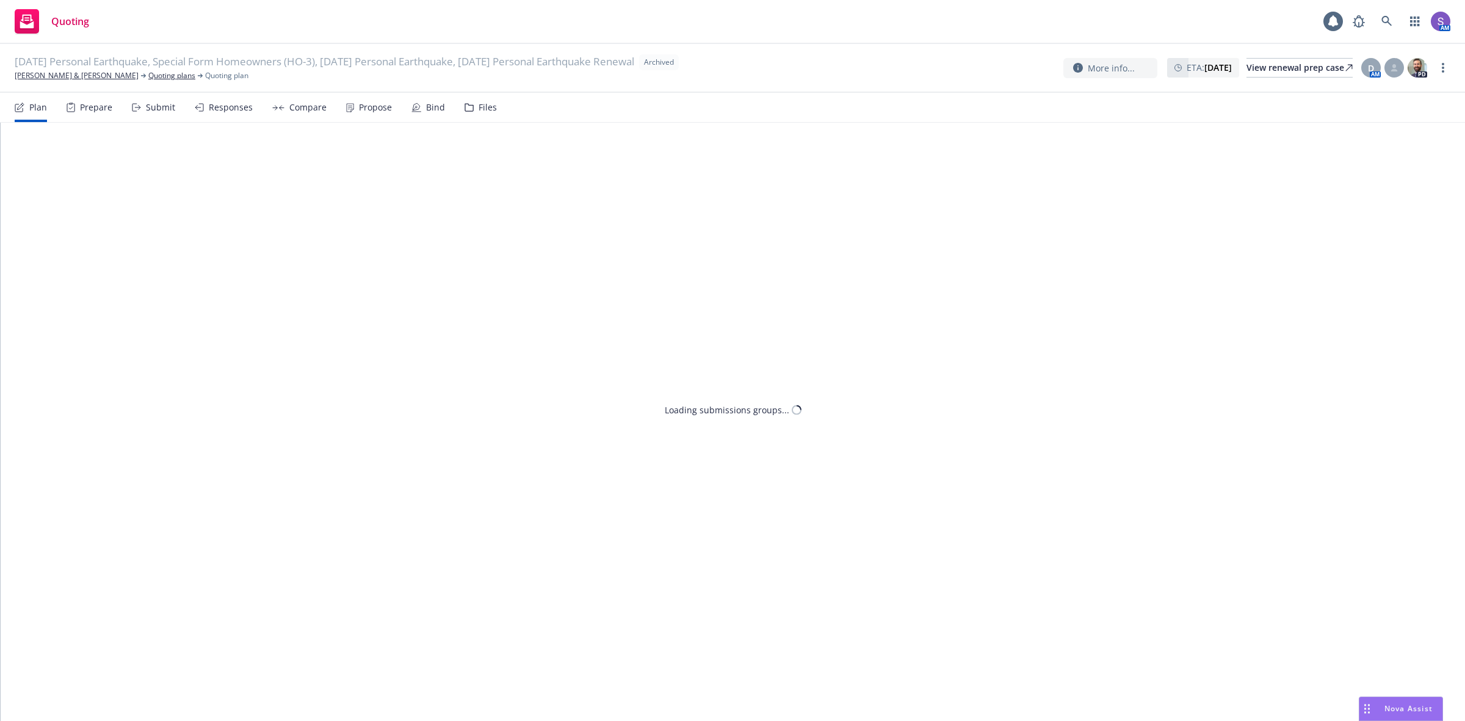  What do you see at coordinates (488, 107) in the screenshot?
I see `div: Files` at bounding box center [488, 107].